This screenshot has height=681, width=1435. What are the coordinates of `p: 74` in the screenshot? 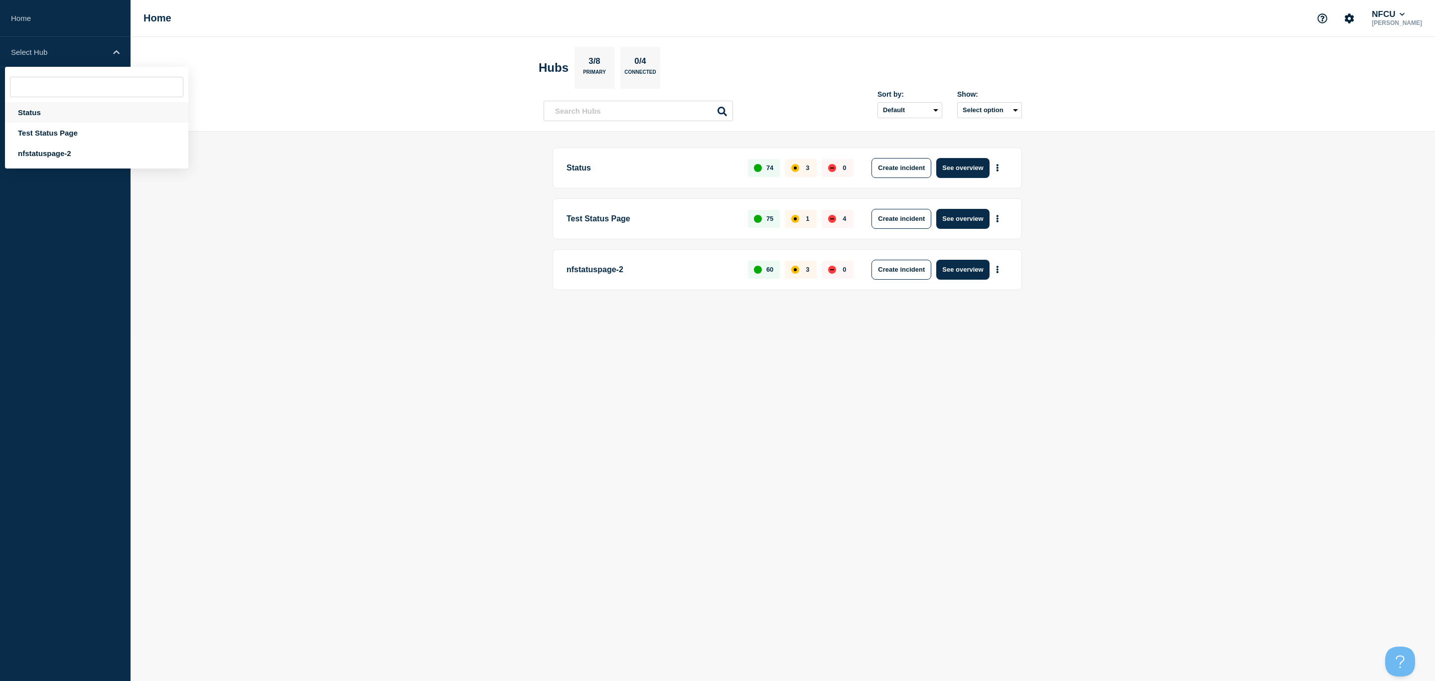 It's located at (770, 167).